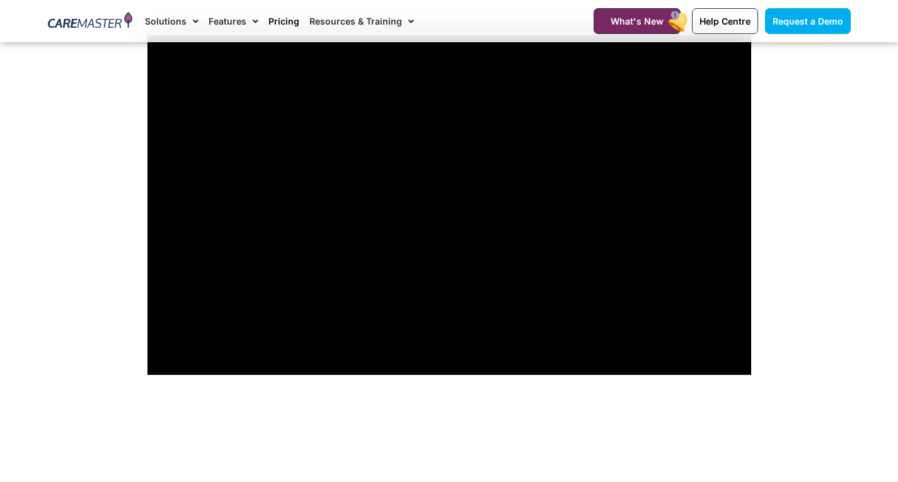 This screenshot has width=898, height=482. Describe the element at coordinates (90, 21) in the screenshot. I see `img: CareMaster Logo` at that location.